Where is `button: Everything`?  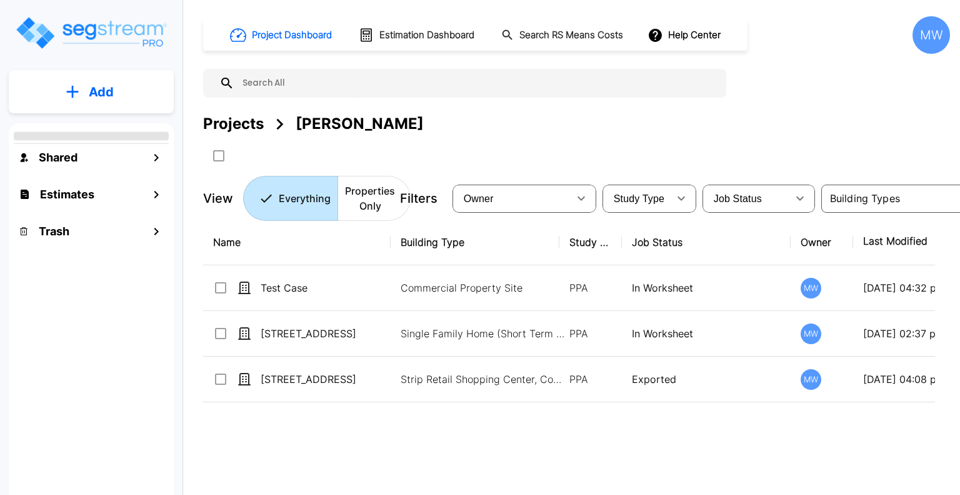 button: Everything is located at coordinates (291, 198).